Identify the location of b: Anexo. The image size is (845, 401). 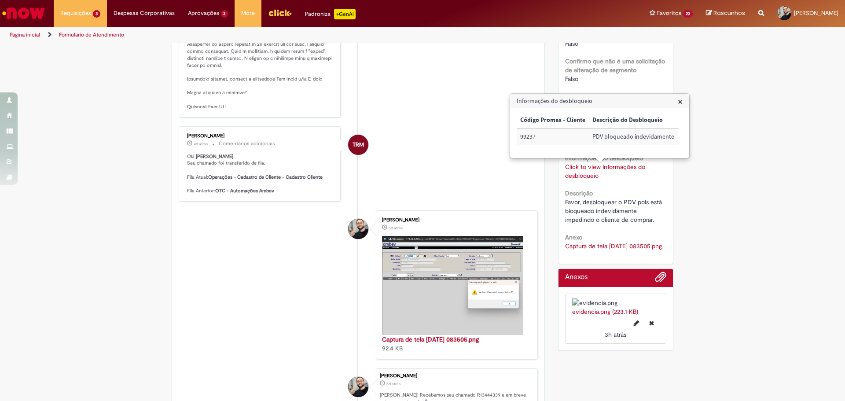
(573, 237).